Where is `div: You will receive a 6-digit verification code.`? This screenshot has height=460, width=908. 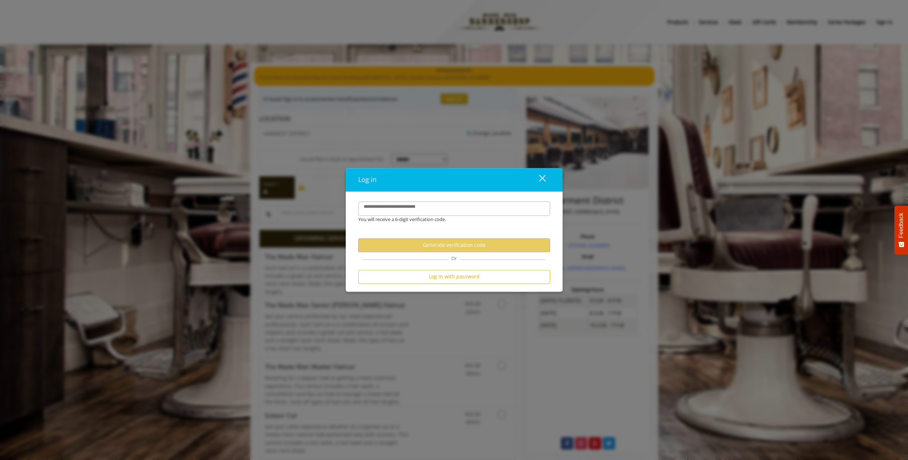 div: You will receive a 6-digit verification code. is located at coordinates (449, 219).